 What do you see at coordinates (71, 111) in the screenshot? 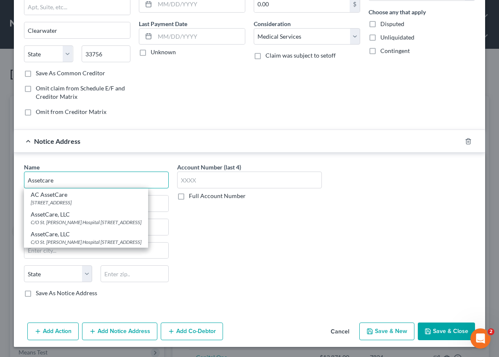
I see `span: Omit from Creditor Matrix` at bounding box center [71, 111].